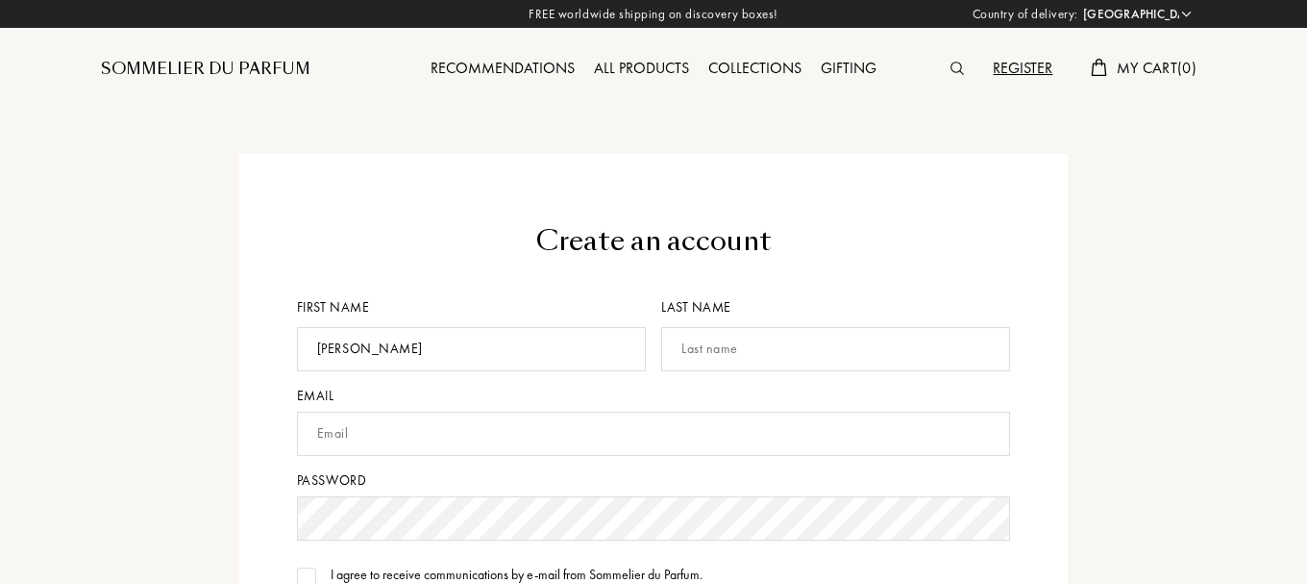 The width and height of the screenshot is (1307, 584). Describe the element at coordinates (849, 67) in the screenshot. I see `a: Gifting` at that location.